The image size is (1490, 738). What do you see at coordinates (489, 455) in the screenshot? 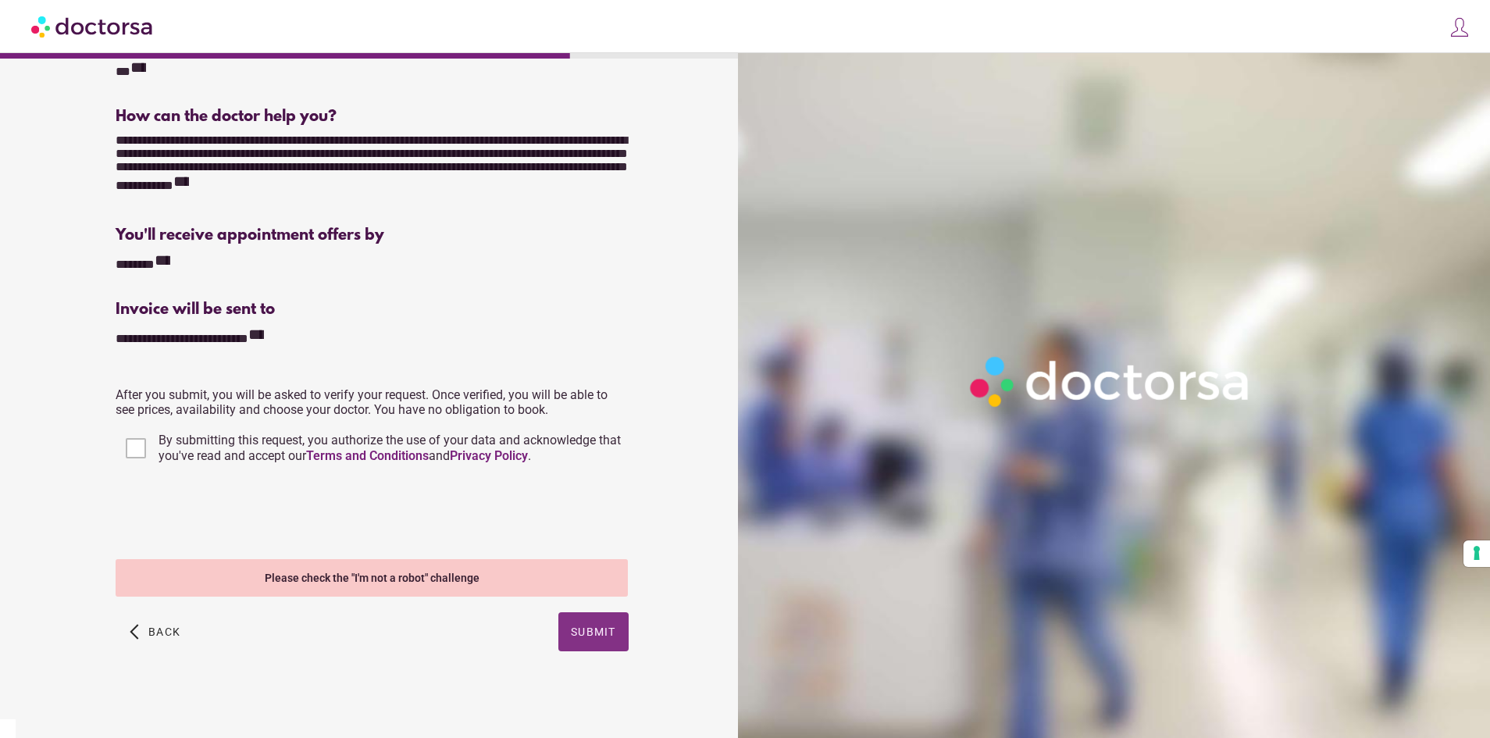
I see `a: Privacy Policy` at bounding box center [489, 455].